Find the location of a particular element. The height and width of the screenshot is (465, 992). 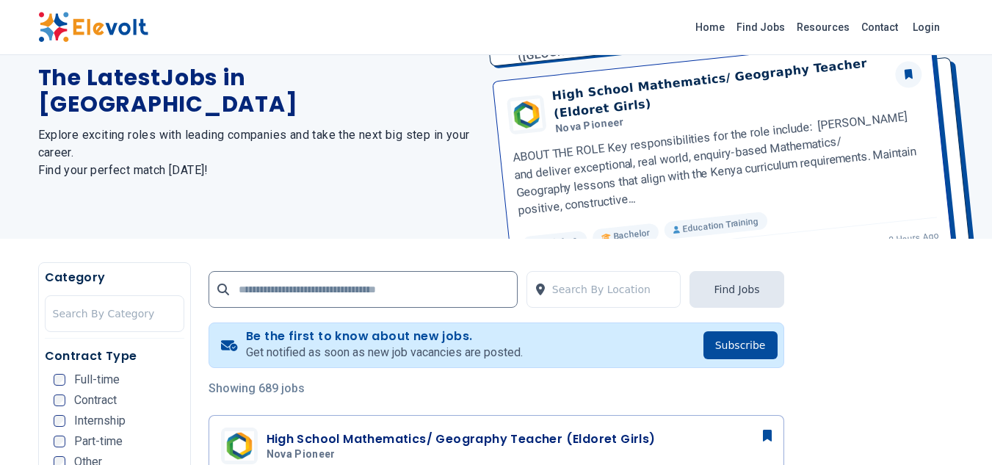

img: Elevolt is located at coordinates (93, 27).